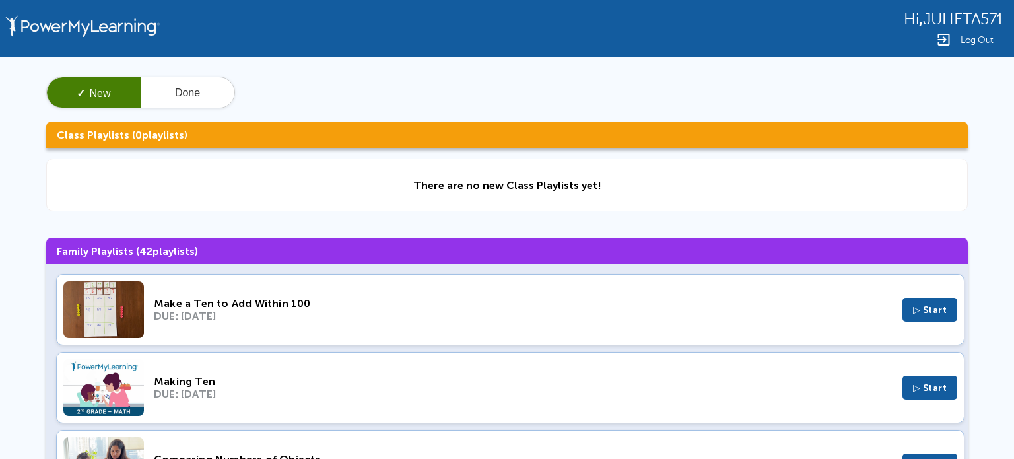  What do you see at coordinates (146, 251) in the screenshot?
I see `span: 42` at bounding box center [146, 251].